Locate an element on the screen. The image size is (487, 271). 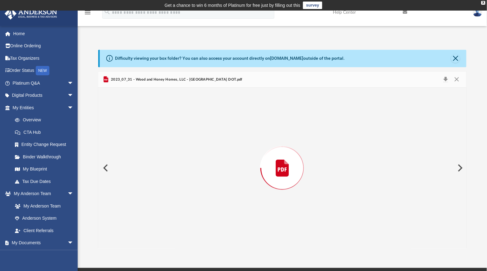
a: Order StatusNEW is located at coordinates (44, 71).